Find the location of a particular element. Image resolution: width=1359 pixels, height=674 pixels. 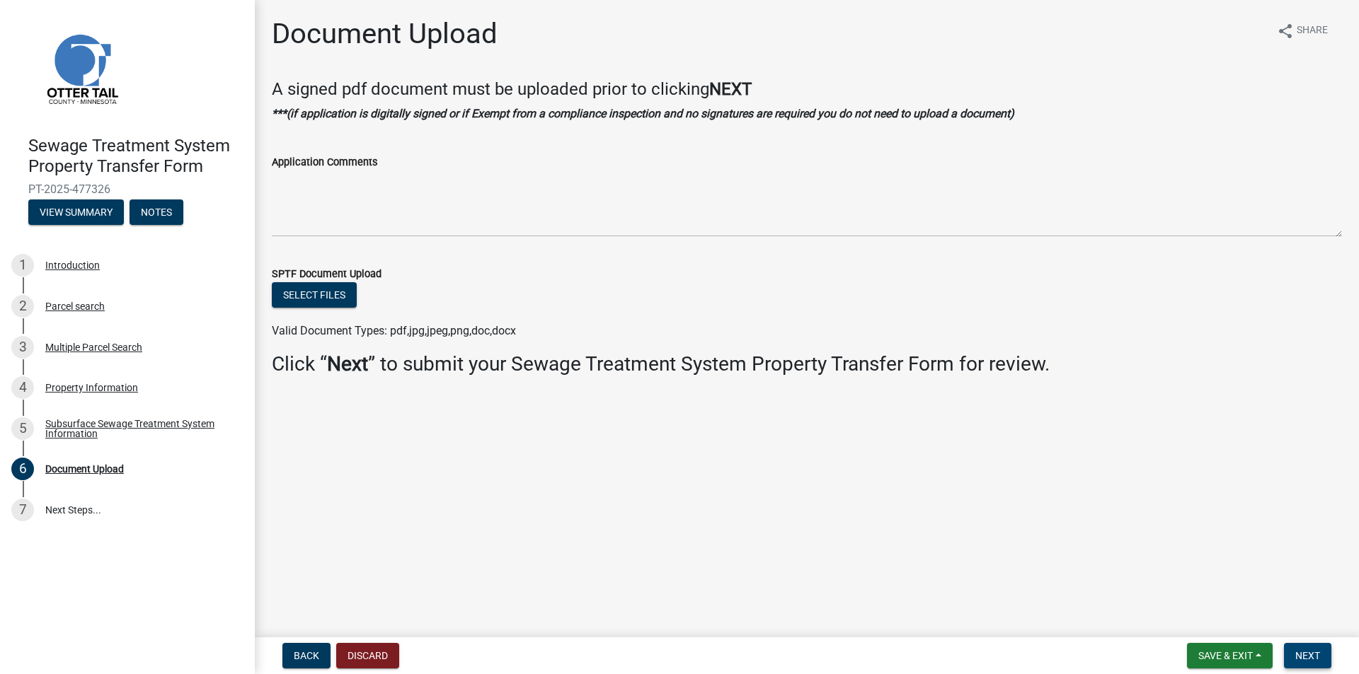

button: shareShare is located at coordinates (1302, 30).